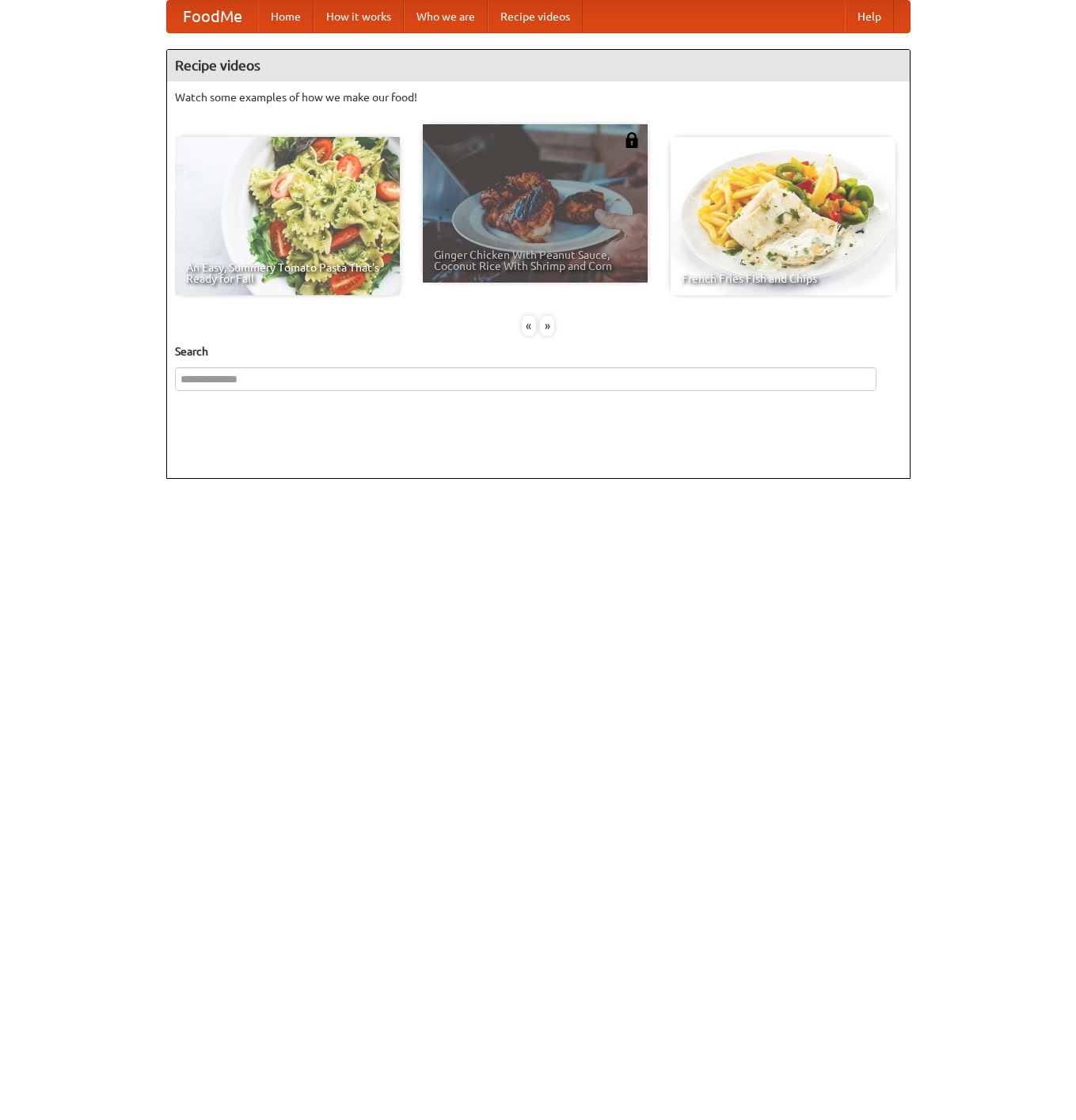  Describe the element at coordinates (783, 216) in the screenshot. I see `a: French Fries Fish and Chips` at that location.